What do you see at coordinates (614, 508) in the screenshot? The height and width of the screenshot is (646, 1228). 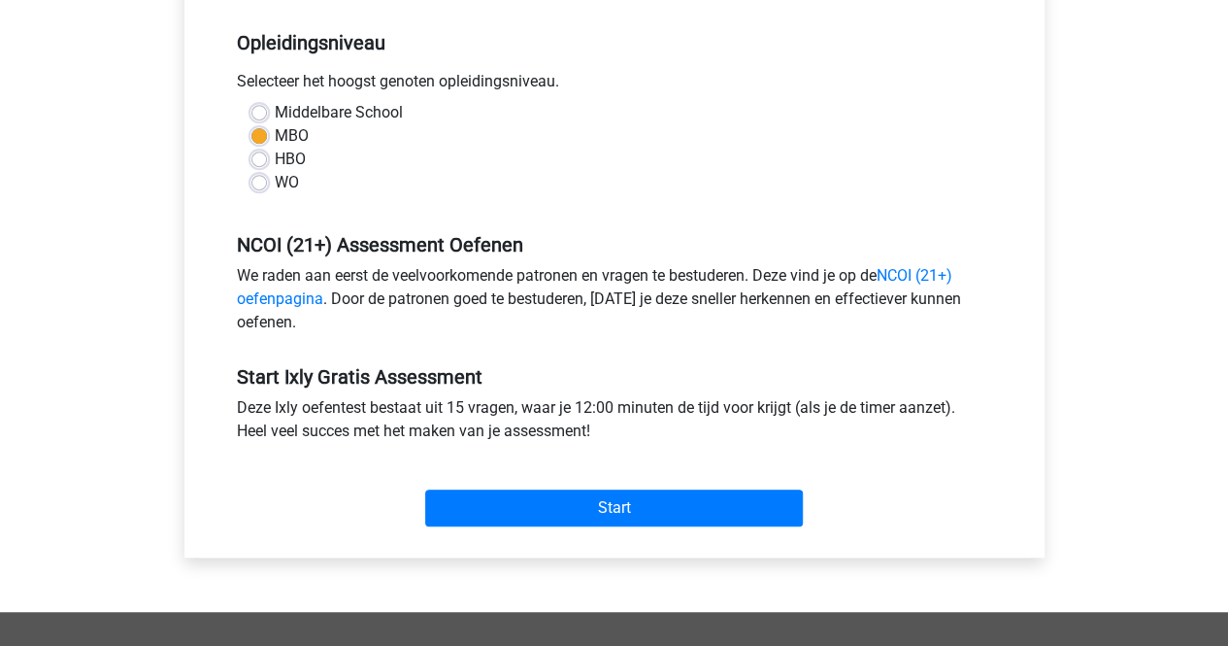 I see `input: Start` at bounding box center [614, 508].